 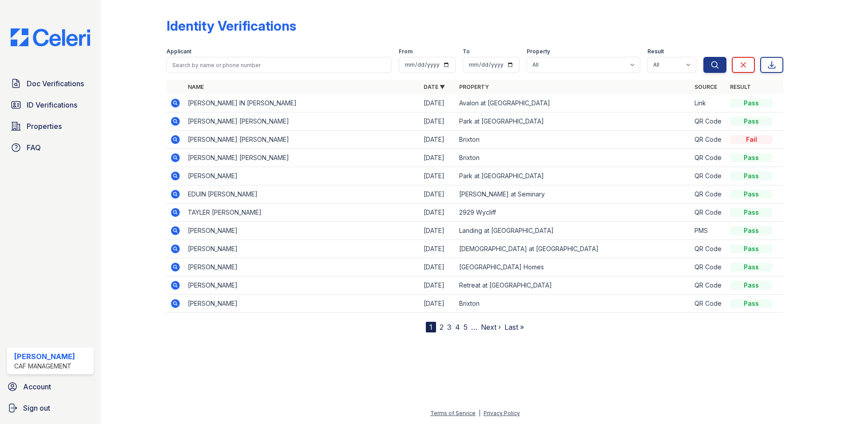 What do you see at coordinates (573, 212) in the screenshot?
I see `td: 2929 Wycliff` at bounding box center [573, 212].